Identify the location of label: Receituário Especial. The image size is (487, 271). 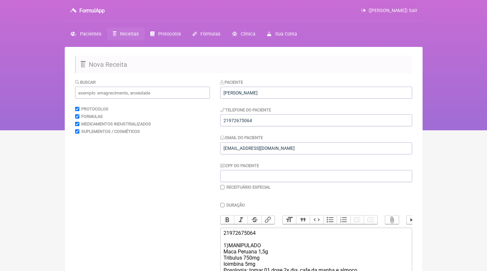
(248, 187).